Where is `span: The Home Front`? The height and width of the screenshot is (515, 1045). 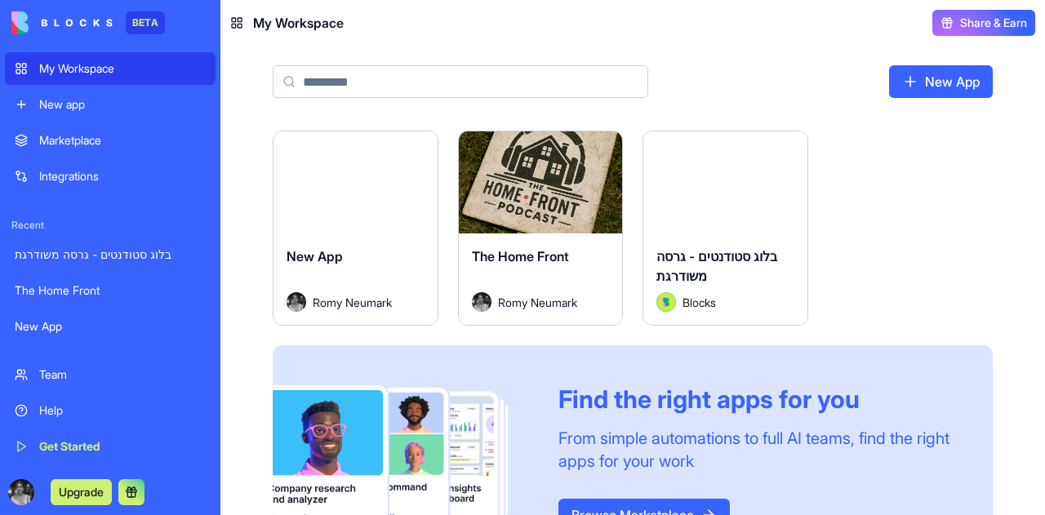 span: The Home Front is located at coordinates (520, 256).